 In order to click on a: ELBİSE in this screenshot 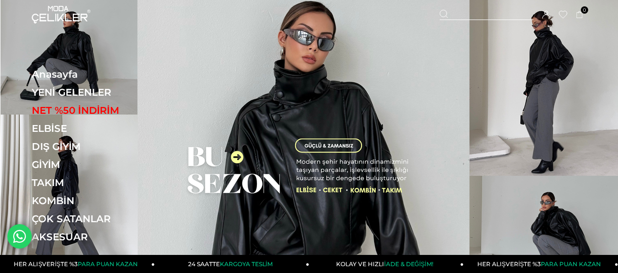, I will do `click(99, 129)`.